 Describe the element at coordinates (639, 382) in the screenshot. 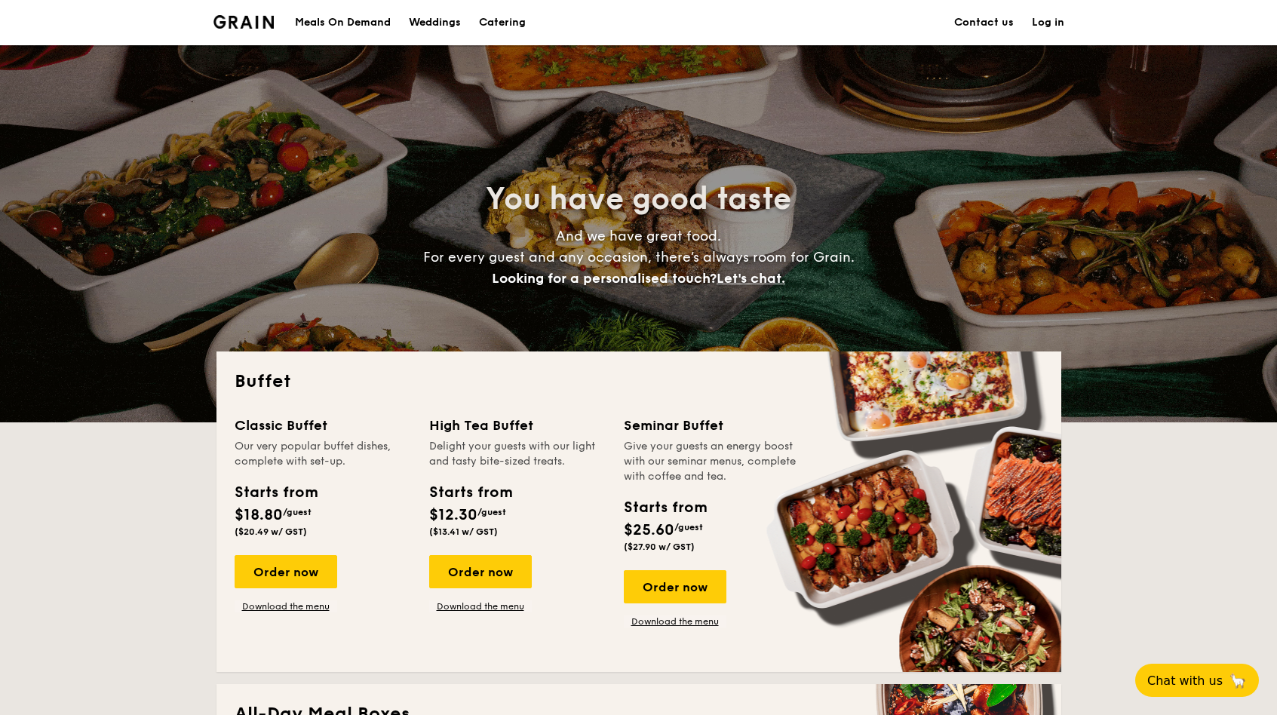

I see `h2: Buffet` at that location.